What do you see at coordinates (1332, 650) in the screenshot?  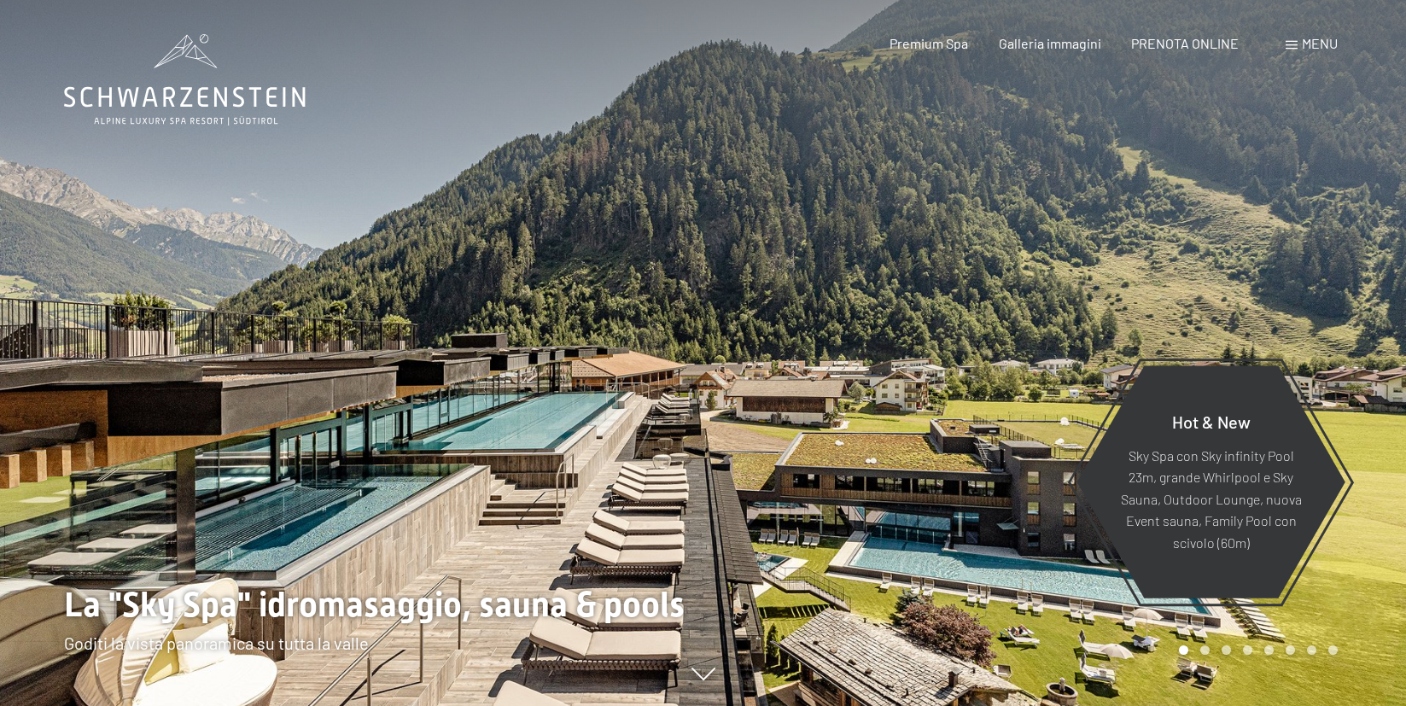 I see `div: Carousel Page 8` at bounding box center [1332, 650].